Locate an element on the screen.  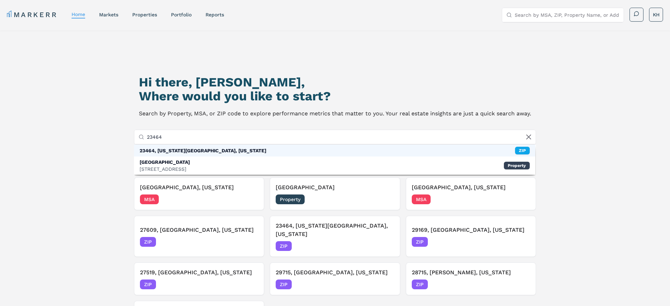
a: reports is located at coordinates (215, 15).